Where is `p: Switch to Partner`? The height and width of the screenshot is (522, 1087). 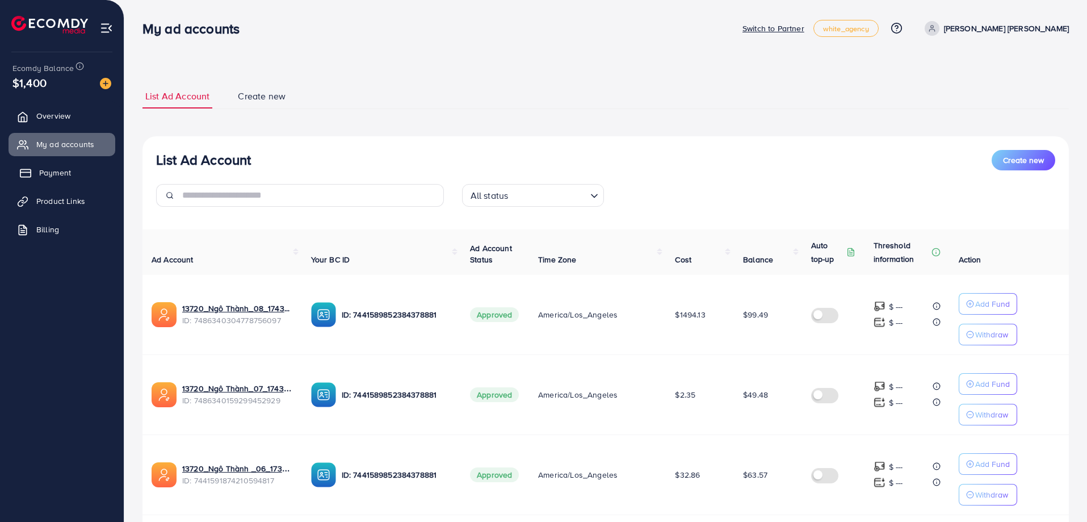 p: Switch to Partner is located at coordinates (773, 28).